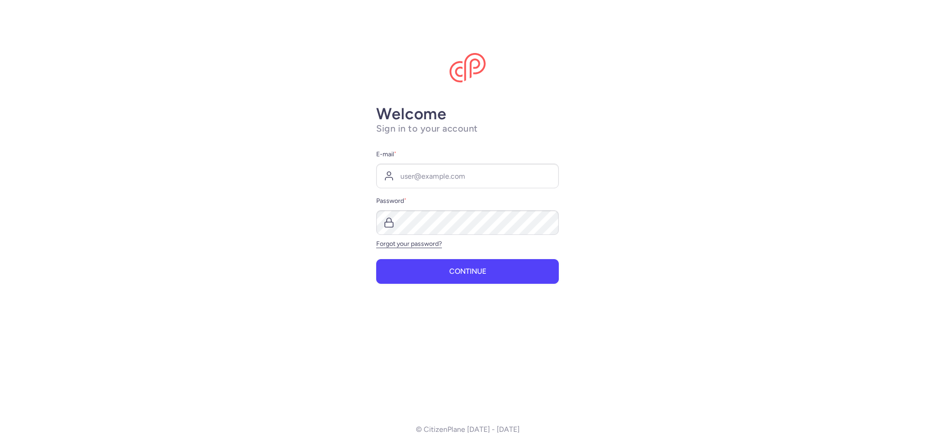 This screenshot has width=935, height=441. I want to click on input: user@example.com, so click(468, 176).